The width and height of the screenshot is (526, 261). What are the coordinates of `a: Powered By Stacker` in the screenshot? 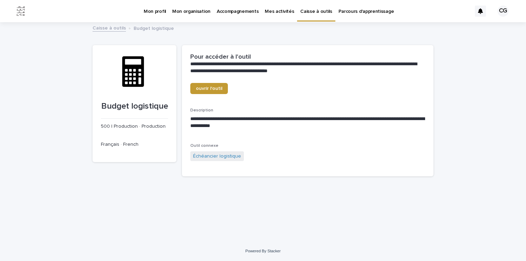 It's located at (262, 251).